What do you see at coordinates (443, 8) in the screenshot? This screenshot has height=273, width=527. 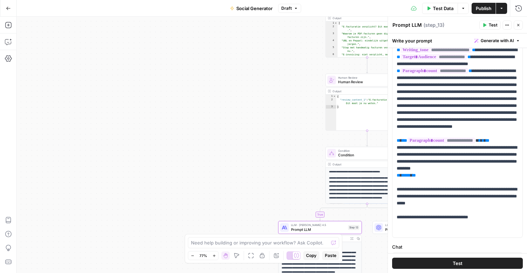 I see `span: Test Data` at bounding box center [443, 8].